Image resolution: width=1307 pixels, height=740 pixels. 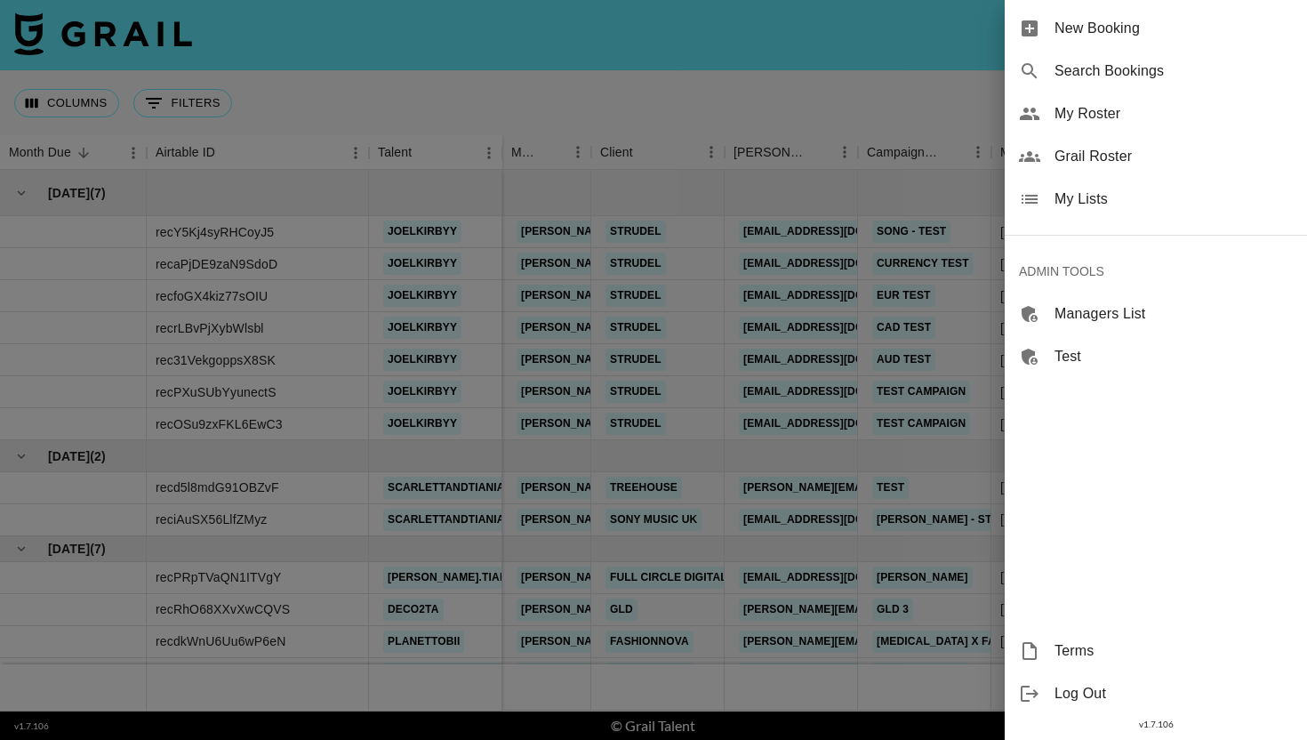 What do you see at coordinates (1156, 114) in the screenshot?
I see `div: My Roster` at bounding box center [1156, 114].